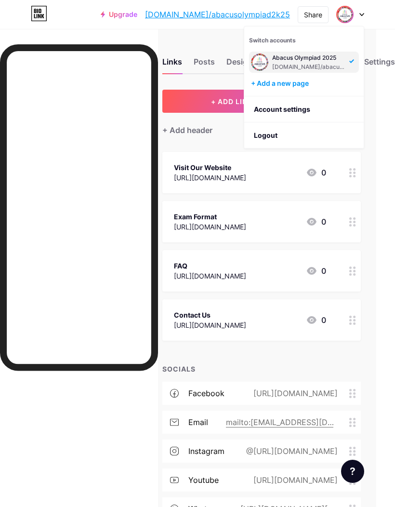  I want to click on div: email, so click(198, 422).